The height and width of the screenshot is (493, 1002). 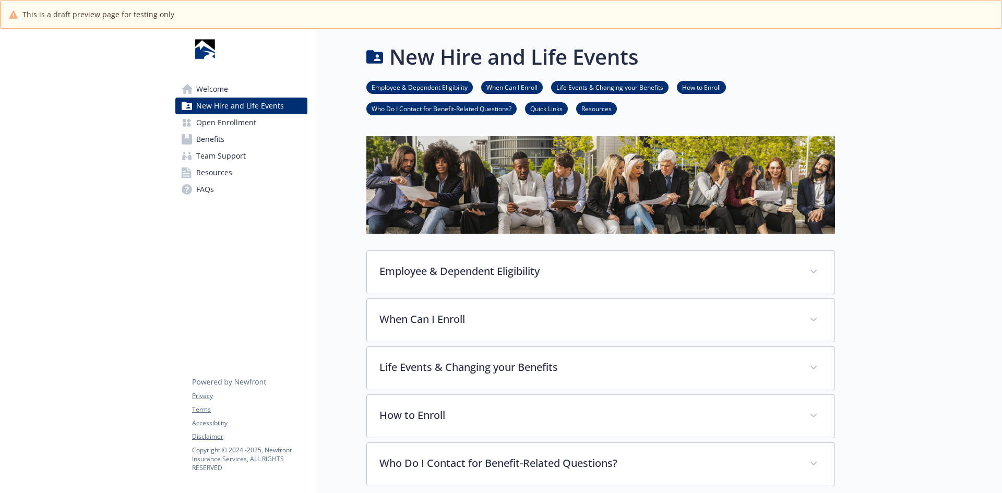 What do you see at coordinates (601, 272) in the screenshot?
I see `div: Employee & Dependent Eligibility` at bounding box center [601, 272].